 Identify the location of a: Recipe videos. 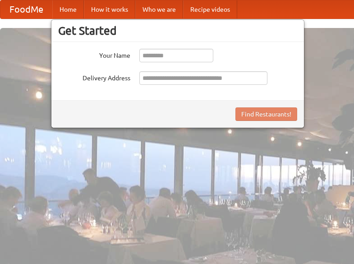
(210, 9).